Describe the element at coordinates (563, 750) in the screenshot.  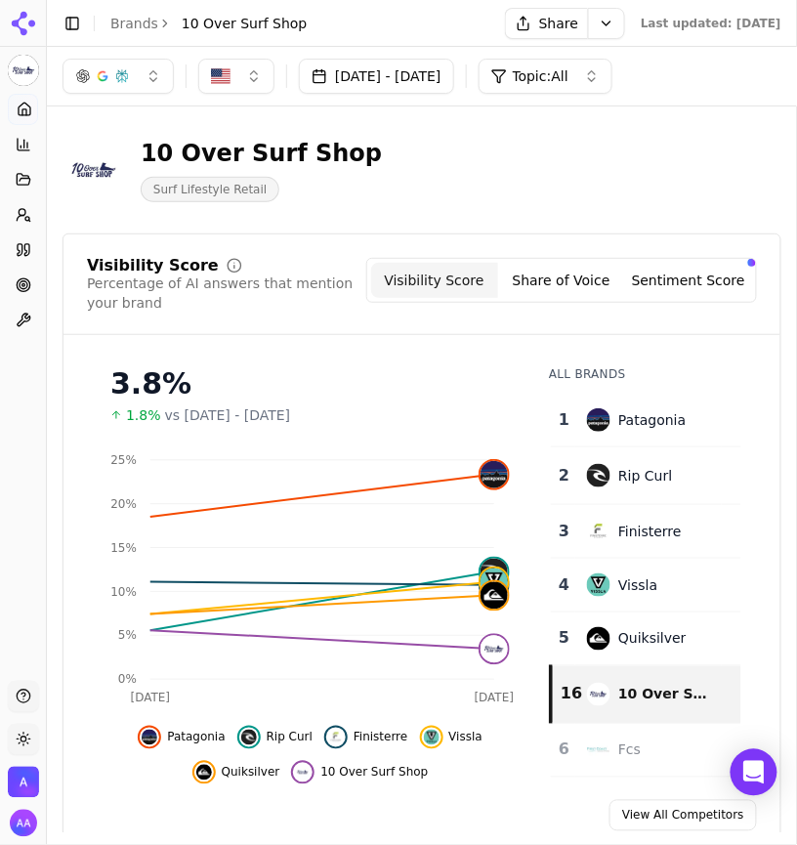
I see `div: 6` at that location.